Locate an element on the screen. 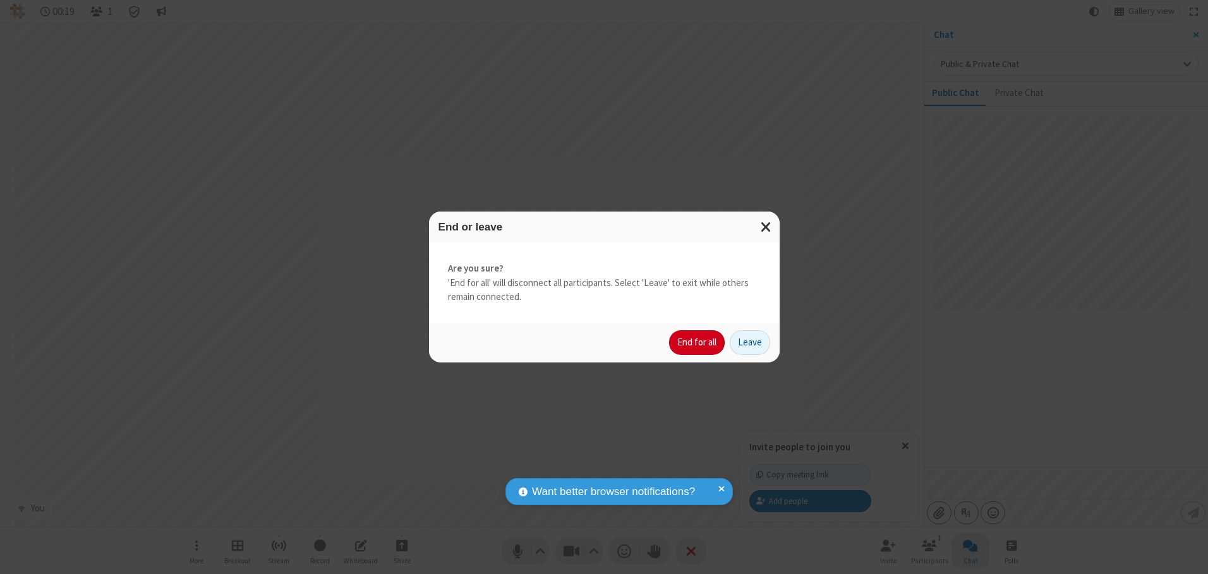 The image size is (1208, 574). strong: Are you sure? is located at coordinates (604, 268).